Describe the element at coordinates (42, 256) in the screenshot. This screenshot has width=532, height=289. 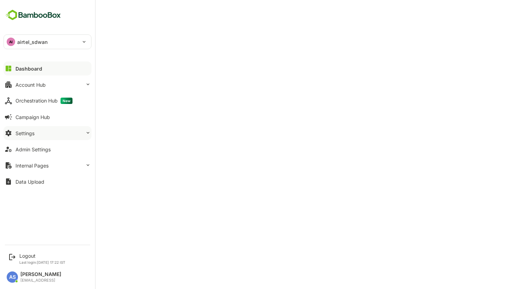
I see `div: Logout` at that location.